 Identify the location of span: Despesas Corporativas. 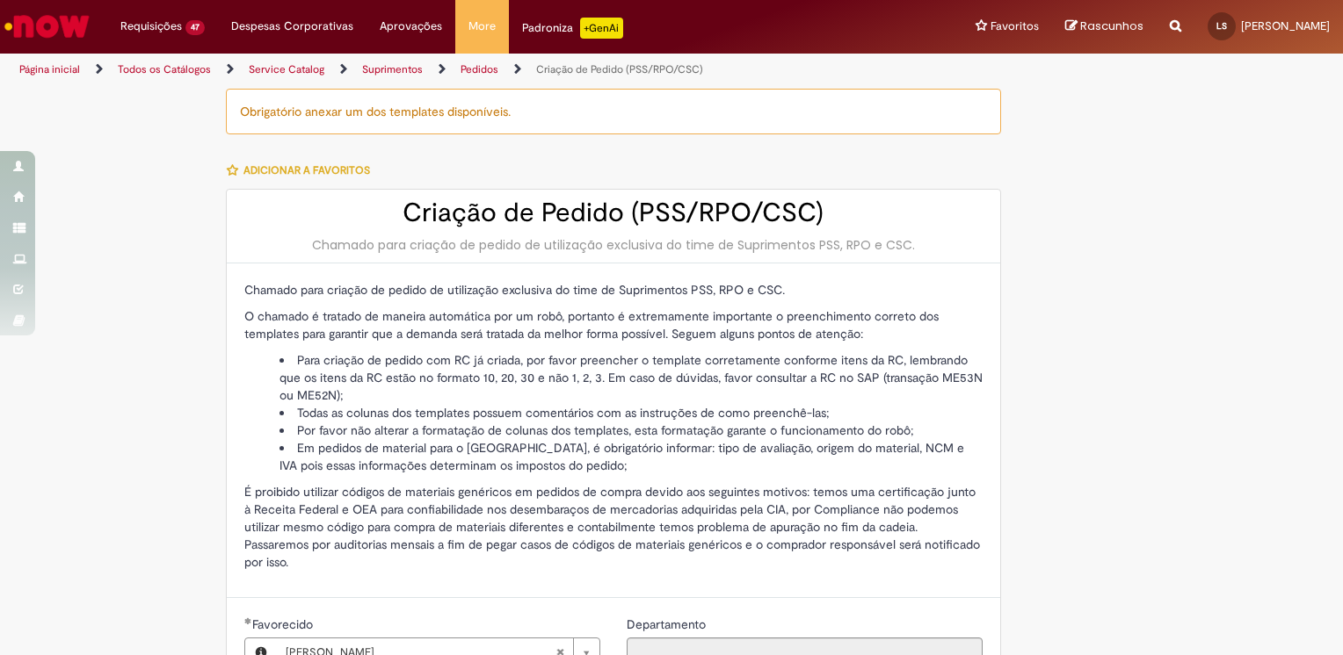
(292, 26).